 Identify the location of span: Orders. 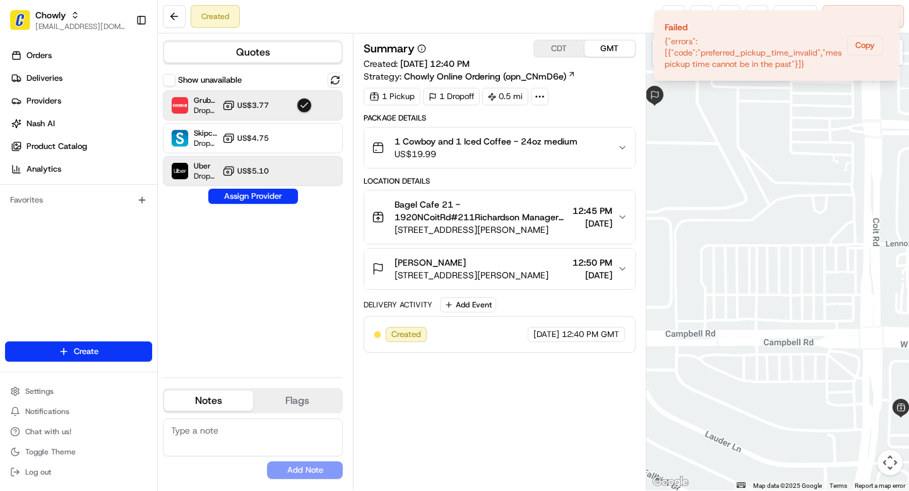
(39, 56).